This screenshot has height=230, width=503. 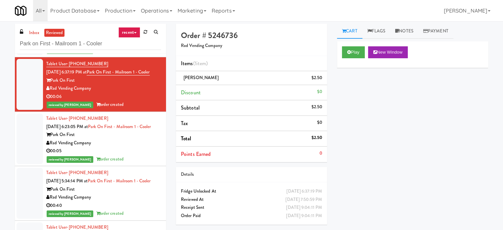 I want to click on a: Flags, so click(x=376, y=31).